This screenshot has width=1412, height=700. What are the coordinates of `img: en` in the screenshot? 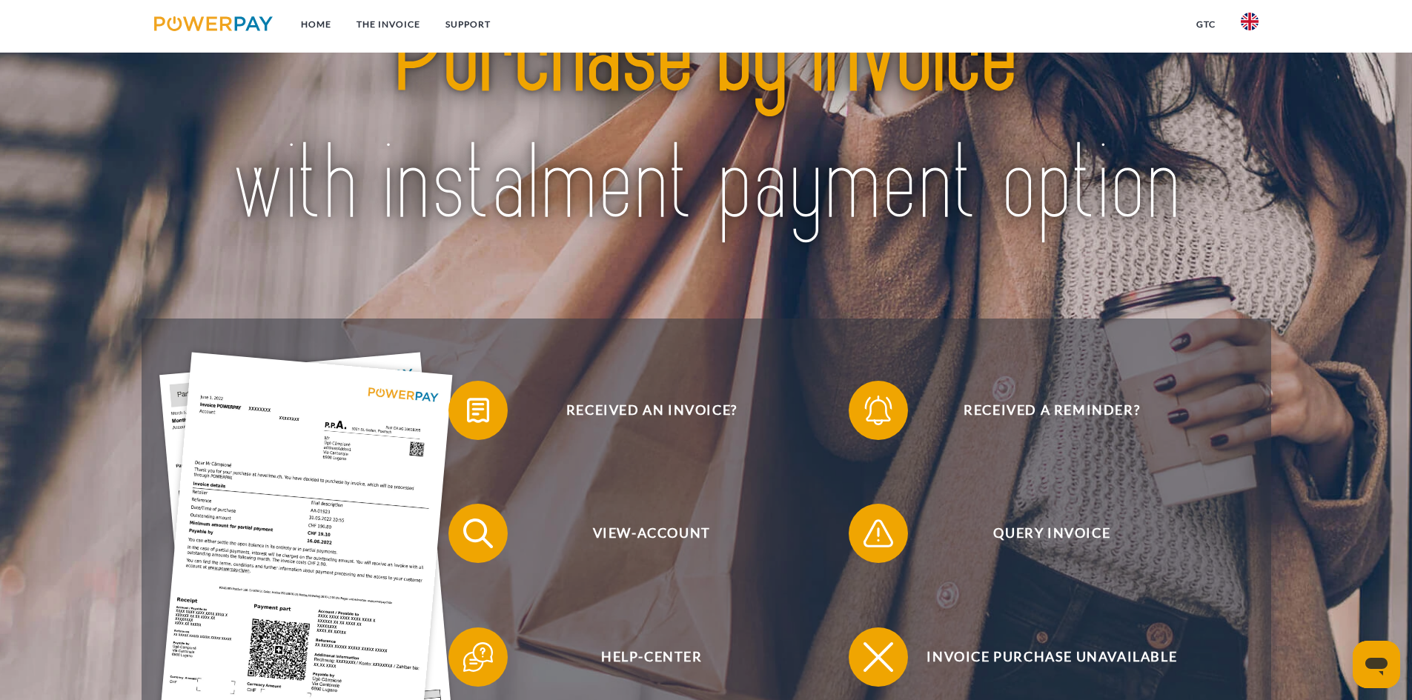 It's located at (1249, 21).